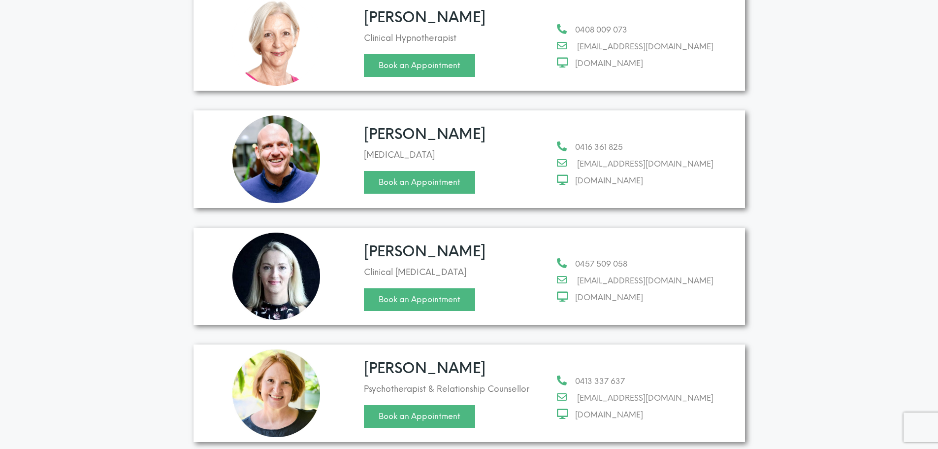 This screenshot has height=449, width=938. I want to click on img: Helen Elliott Clinical Psychologist circle, so click(276, 276).